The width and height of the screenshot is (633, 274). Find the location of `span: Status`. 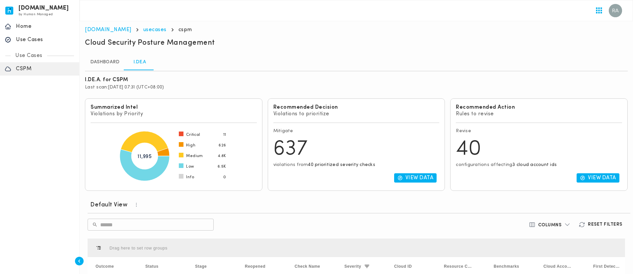

span: Status is located at coordinates (152, 267).